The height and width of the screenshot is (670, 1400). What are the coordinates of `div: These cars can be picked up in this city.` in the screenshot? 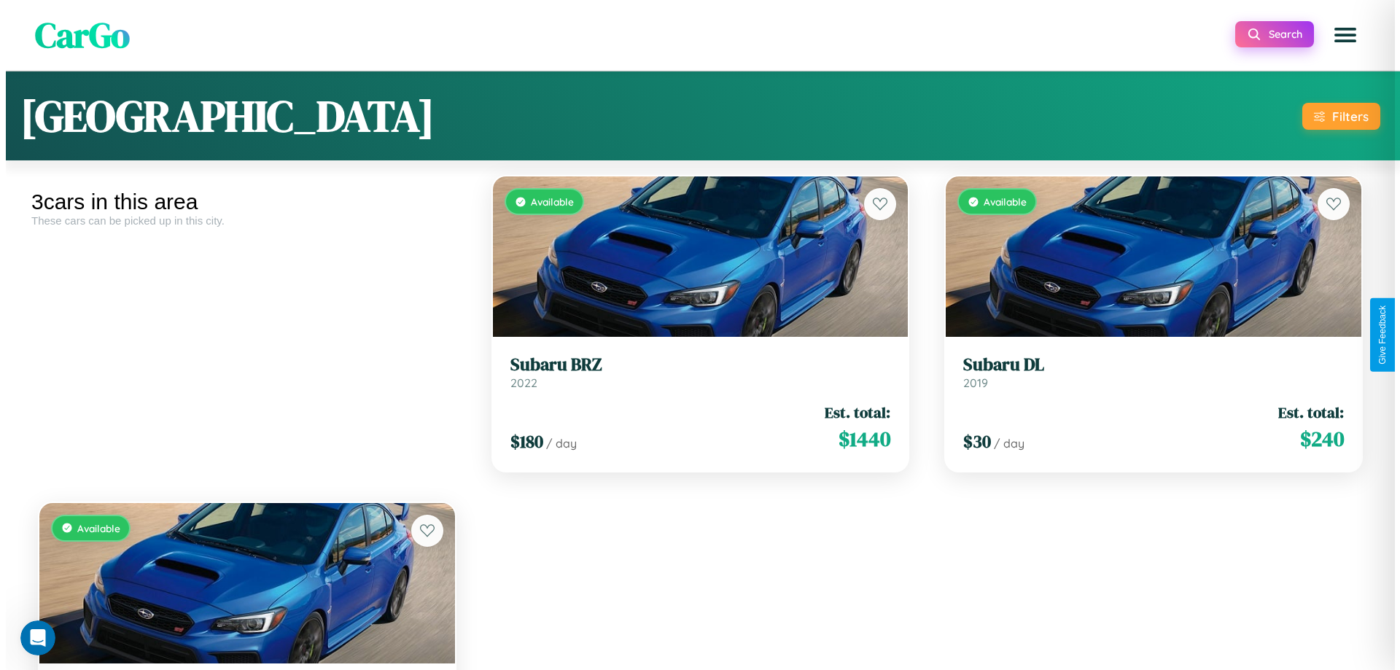 It's located at (241, 220).